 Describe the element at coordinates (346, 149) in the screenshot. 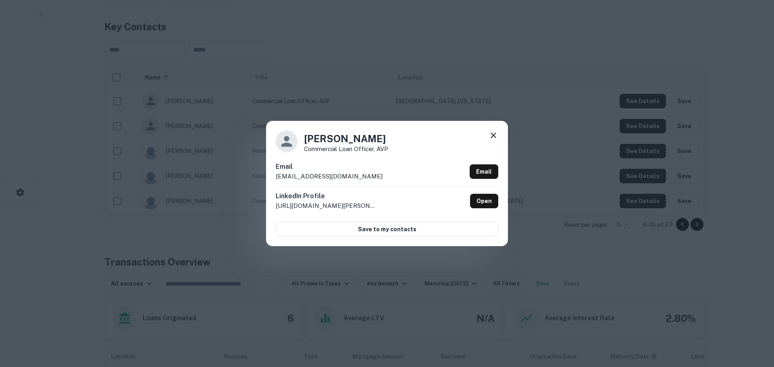

I see `p: Commercial Loan Officer, AVP` at that location.